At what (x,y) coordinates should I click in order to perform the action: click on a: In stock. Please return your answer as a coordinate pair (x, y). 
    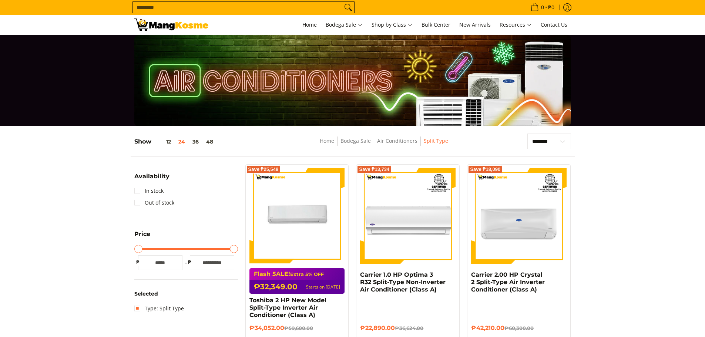
    Looking at the image, I should click on (149, 191).